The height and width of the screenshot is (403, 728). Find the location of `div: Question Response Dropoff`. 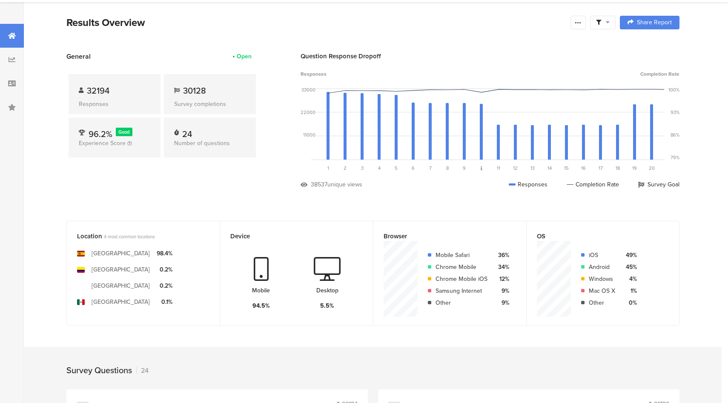

div: Question Response Dropoff is located at coordinates (490, 56).